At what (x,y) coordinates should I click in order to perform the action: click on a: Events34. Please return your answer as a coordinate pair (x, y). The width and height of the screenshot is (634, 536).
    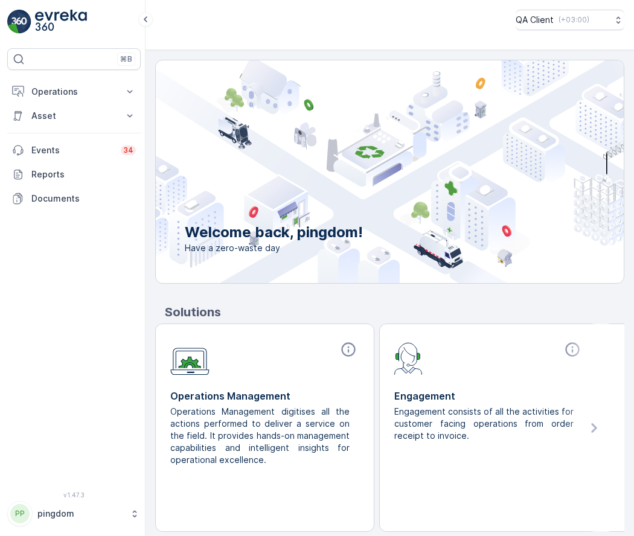
    Looking at the image, I should click on (74, 150).